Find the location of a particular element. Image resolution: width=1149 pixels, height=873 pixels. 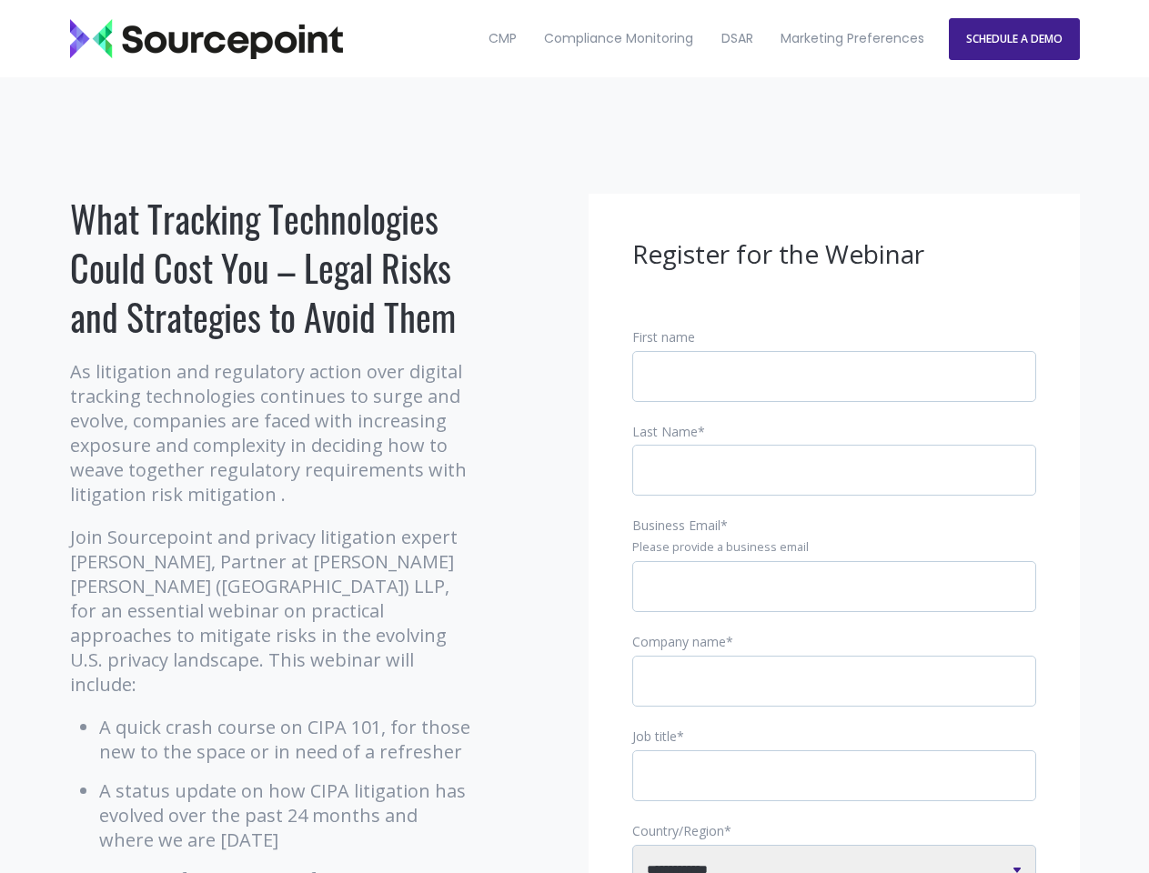

a: SCHEDULE A DEMO is located at coordinates (1014, 39).